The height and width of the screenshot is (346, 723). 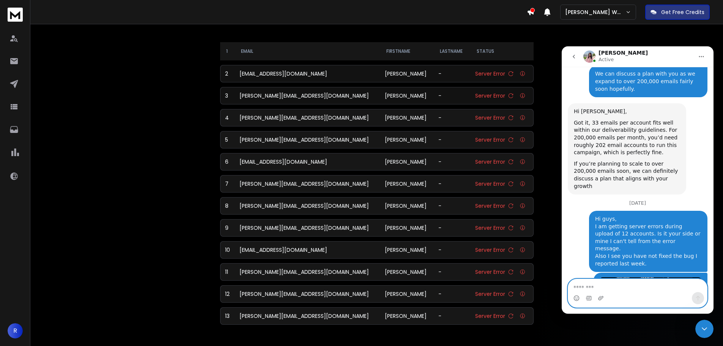 What do you see at coordinates (86, 195) in the screenshot?
I see `div: Hi guys,I am getting server errors during upload of 12 accounts. Is it your side or mine I can't ...` at bounding box center [86, 195].